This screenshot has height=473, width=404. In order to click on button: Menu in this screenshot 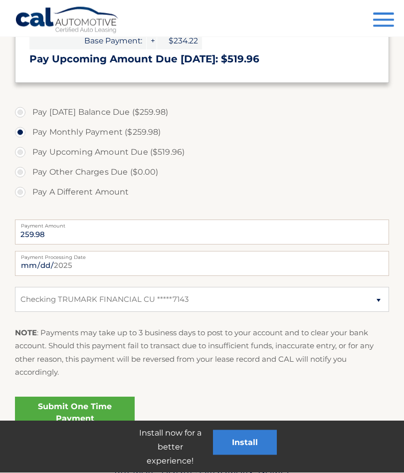, I will do `click(383, 21)`.